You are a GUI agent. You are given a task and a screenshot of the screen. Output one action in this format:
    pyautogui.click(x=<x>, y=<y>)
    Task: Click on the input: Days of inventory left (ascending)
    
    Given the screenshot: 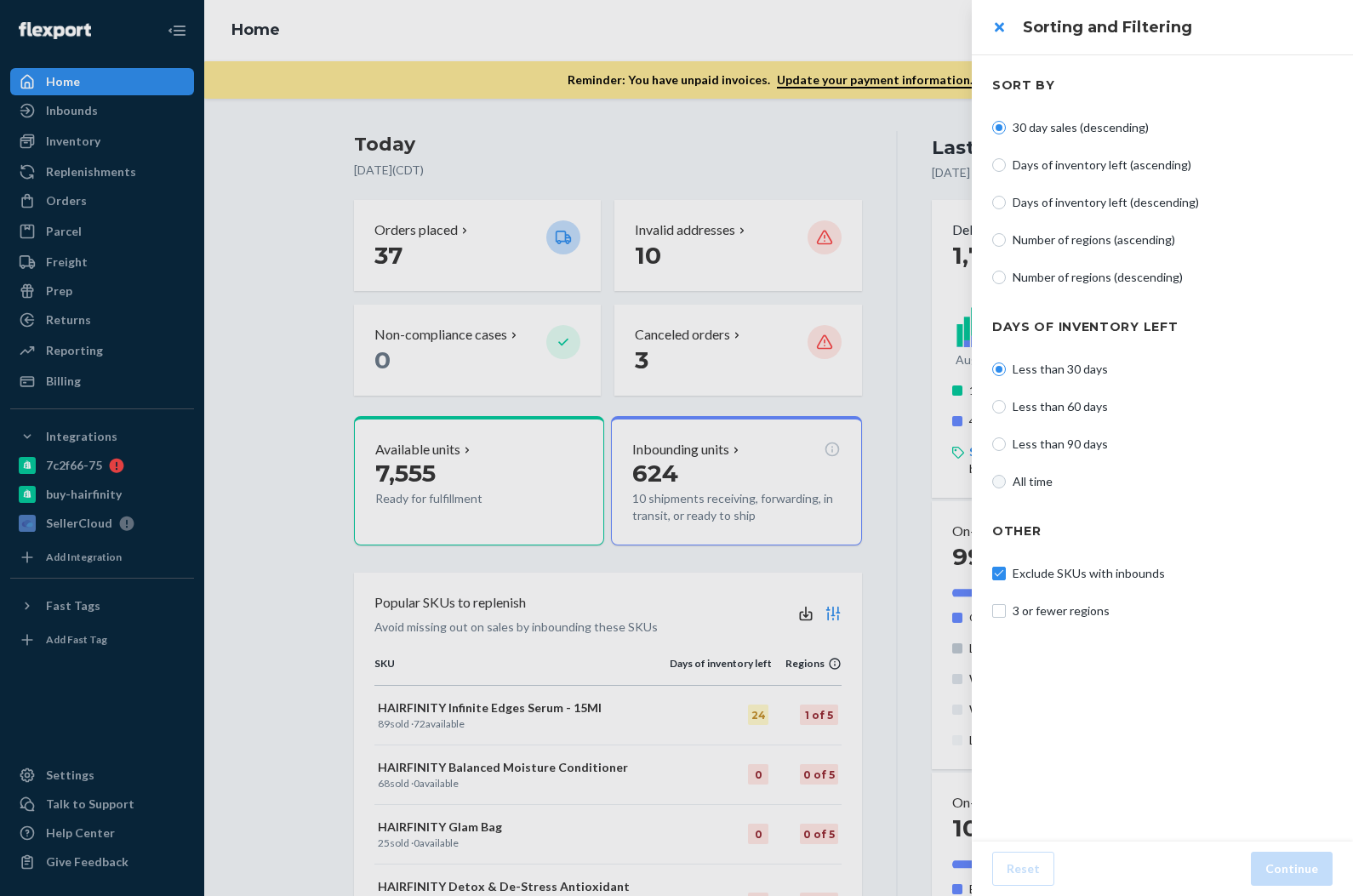 What is the action you would take?
    pyautogui.click(x=999, y=165)
    